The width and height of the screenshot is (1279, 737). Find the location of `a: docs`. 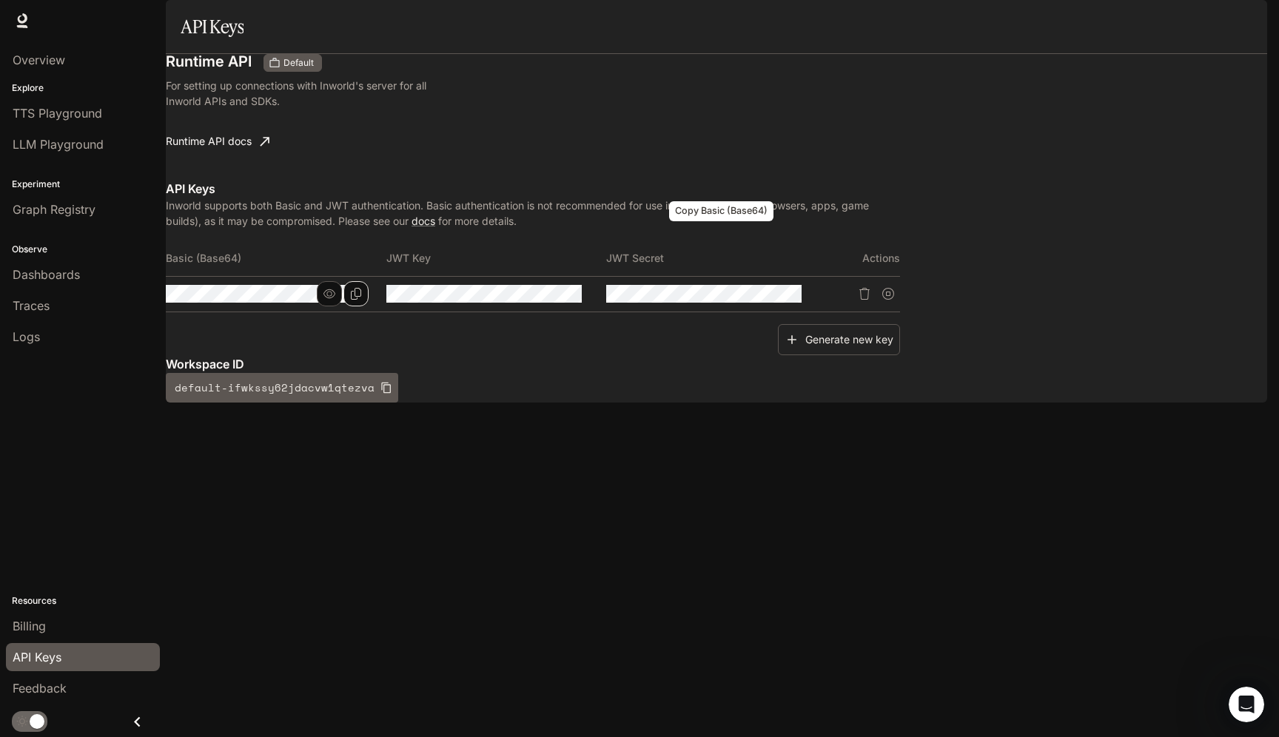

a: docs is located at coordinates (423, 221).